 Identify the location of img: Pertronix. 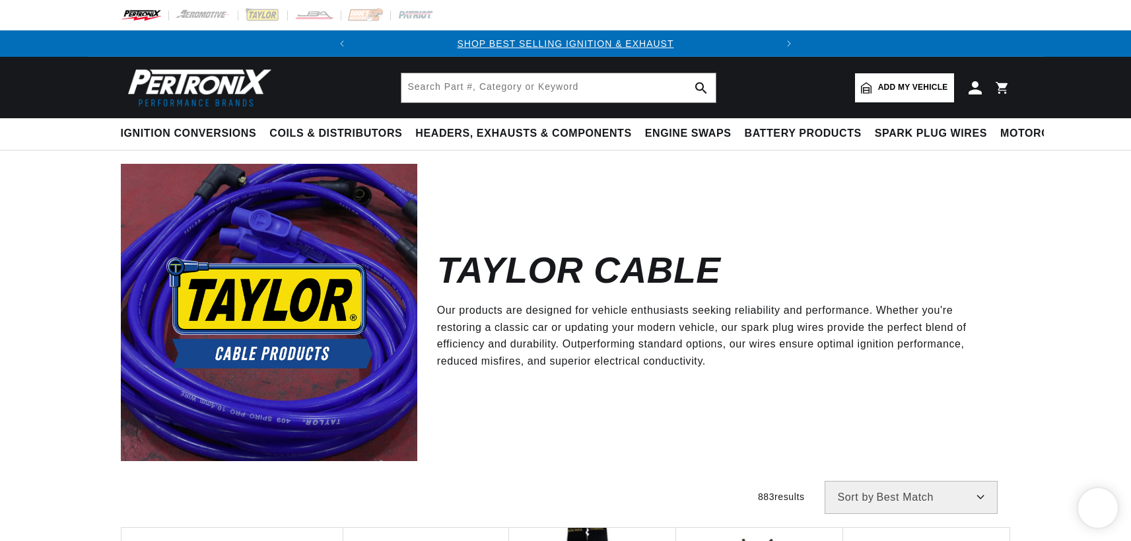
(197, 87).